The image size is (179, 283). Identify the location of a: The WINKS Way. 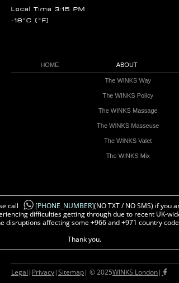
(128, 80).